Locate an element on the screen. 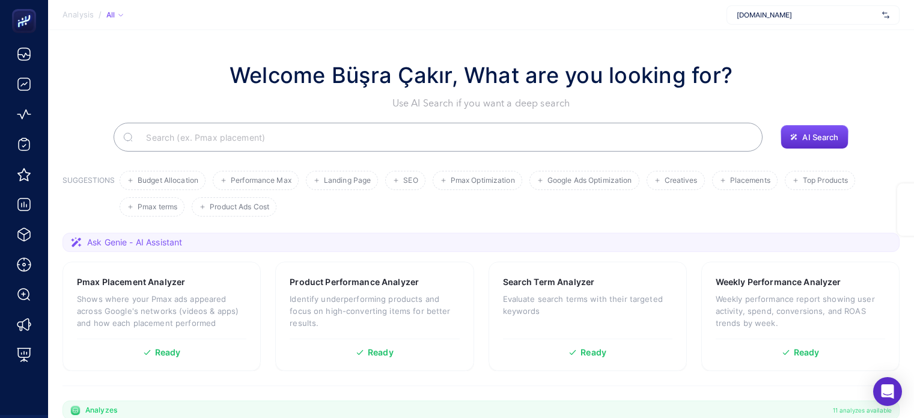 The image size is (914, 418). span: Product Ads Cost is located at coordinates (239, 207).